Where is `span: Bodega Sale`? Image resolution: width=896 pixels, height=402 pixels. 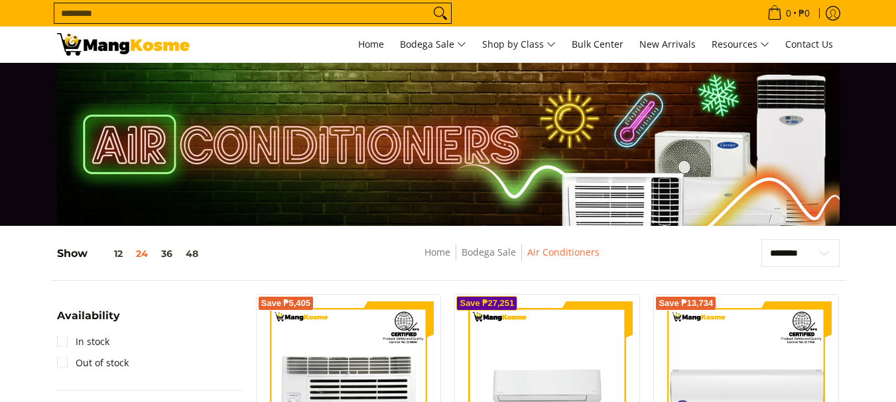
span: Bodega Sale is located at coordinates (433, 44).